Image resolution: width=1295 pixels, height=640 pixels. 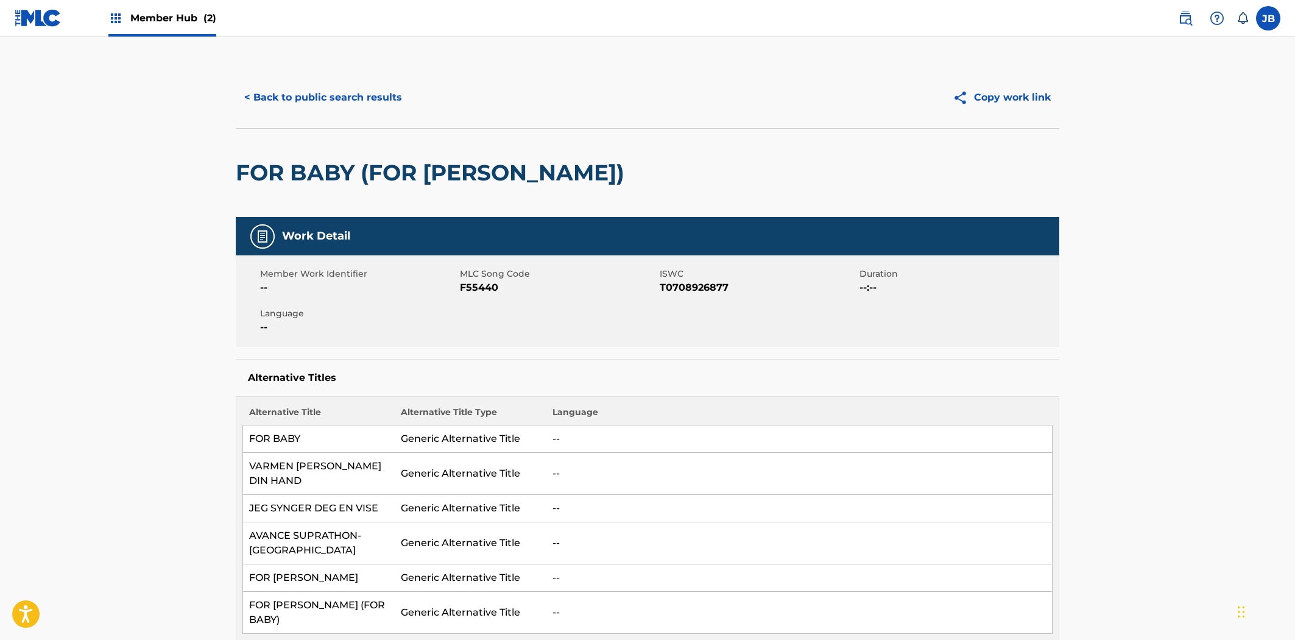 What do you see at coordinates (1186, 18) in the screenshot?
I see `img: search` at bounding box center [1186, 18].